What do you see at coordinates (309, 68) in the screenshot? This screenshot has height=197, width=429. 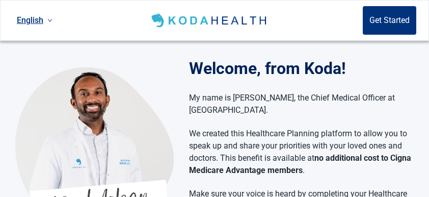 I see `h1: Welcome, from Koda!` at bounding box center [309, 68].